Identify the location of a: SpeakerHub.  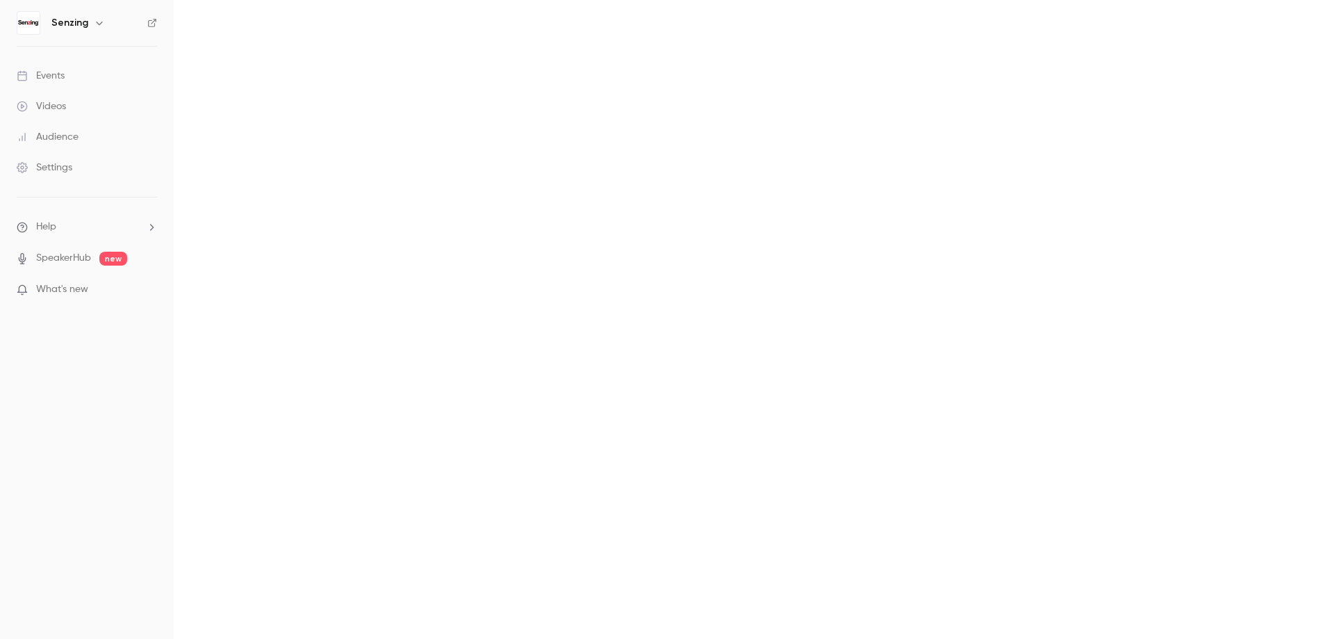
(63, 258).